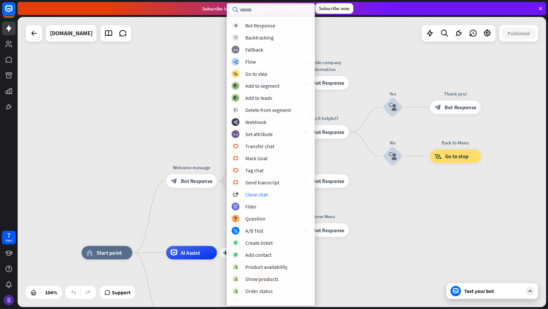  What do you see at coordinates (262, 182) in the screenshot?
I see `div: Send transcript` at bounding box center [262, 182].